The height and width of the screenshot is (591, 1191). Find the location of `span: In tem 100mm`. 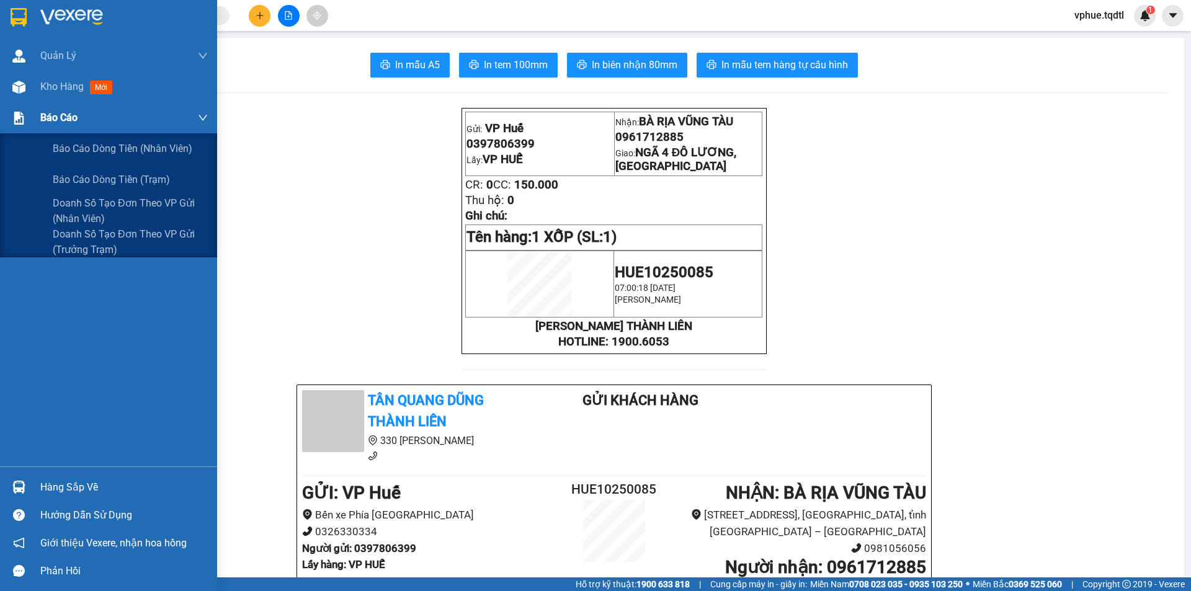

span: In tem 100mm is located at coordinates (516, 65).